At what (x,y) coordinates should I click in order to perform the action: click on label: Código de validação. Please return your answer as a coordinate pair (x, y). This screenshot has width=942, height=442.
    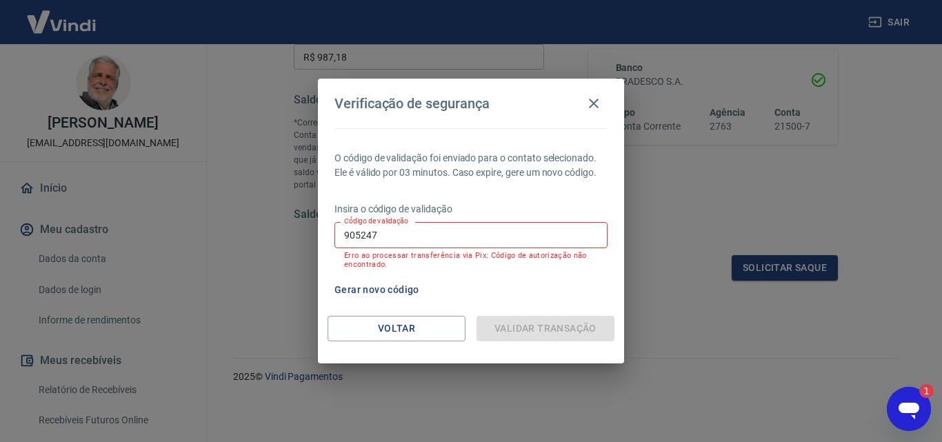
    Looking at the image, I should click on (376, 221).